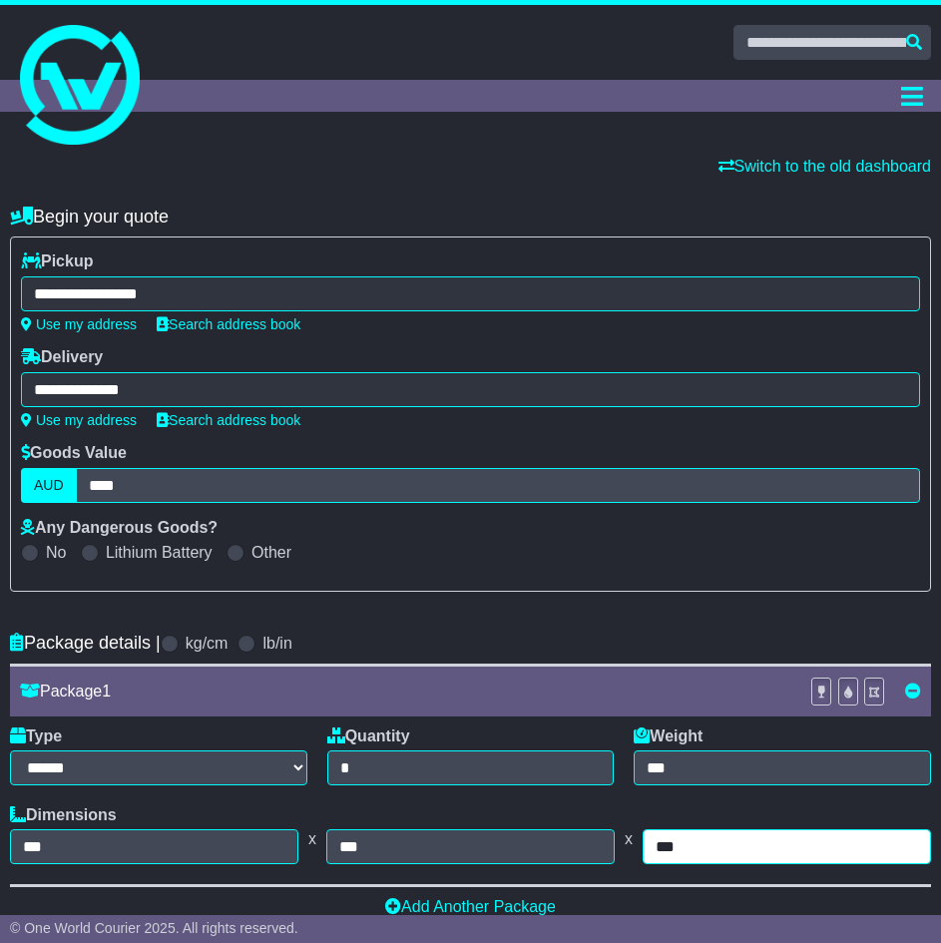  What do you see at coordinates (119, 527) in the screenshot?
I see `label: Any Dangerous Goods?` at bounding box center [119, 527].